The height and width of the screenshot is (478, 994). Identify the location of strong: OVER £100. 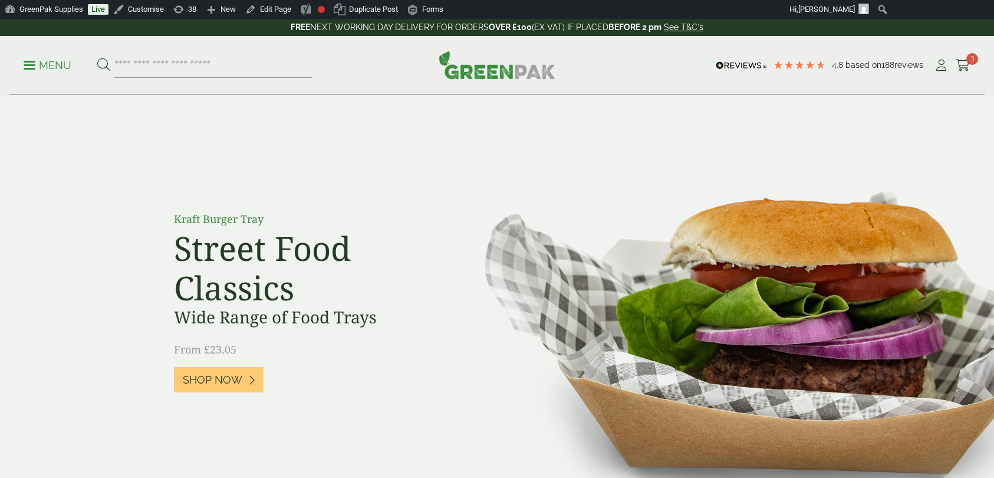
(510, 27).